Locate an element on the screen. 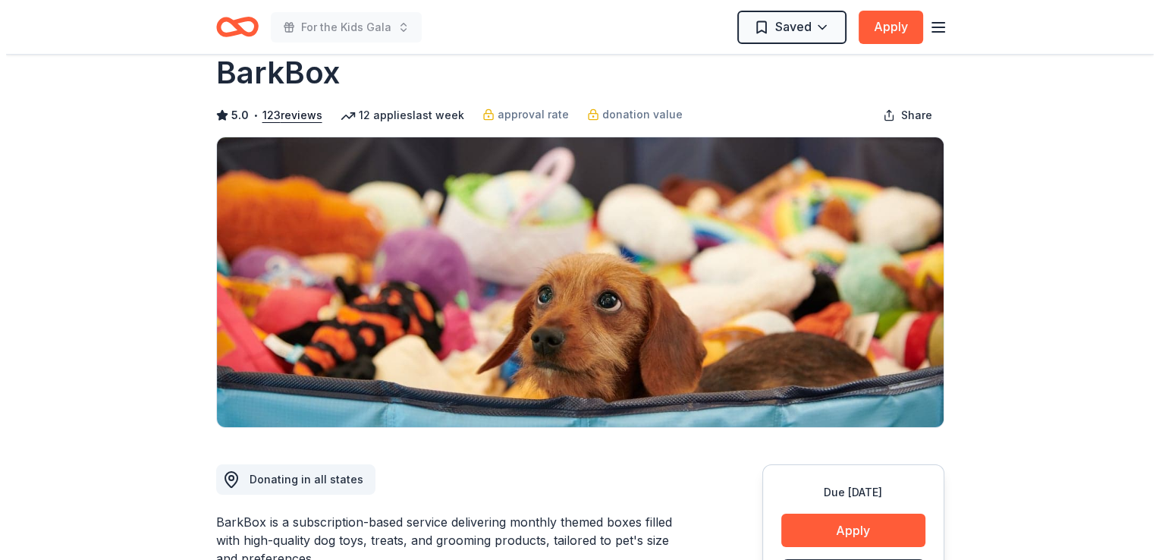  button: Saved is located at coordinates (786, 27).